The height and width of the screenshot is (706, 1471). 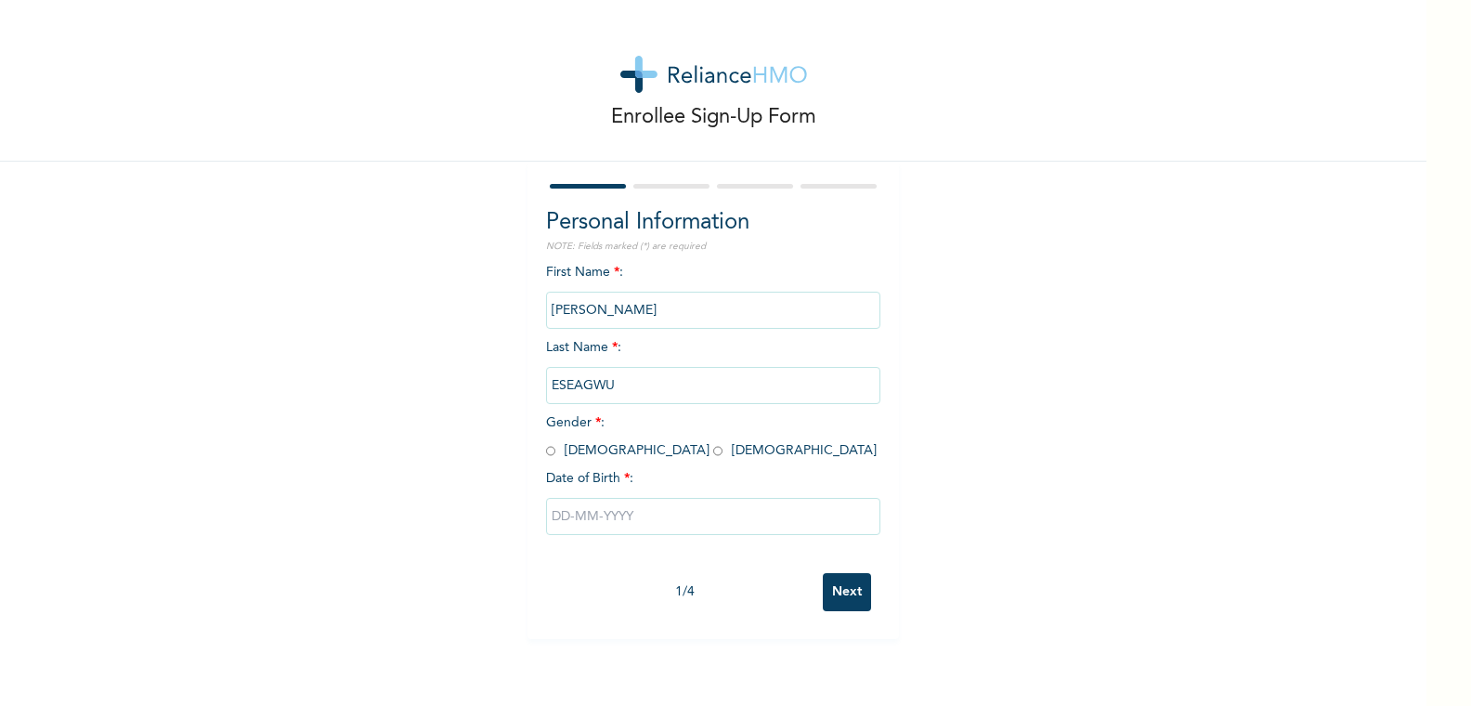 I want to click on img: logo, so click(x=713, y=74).